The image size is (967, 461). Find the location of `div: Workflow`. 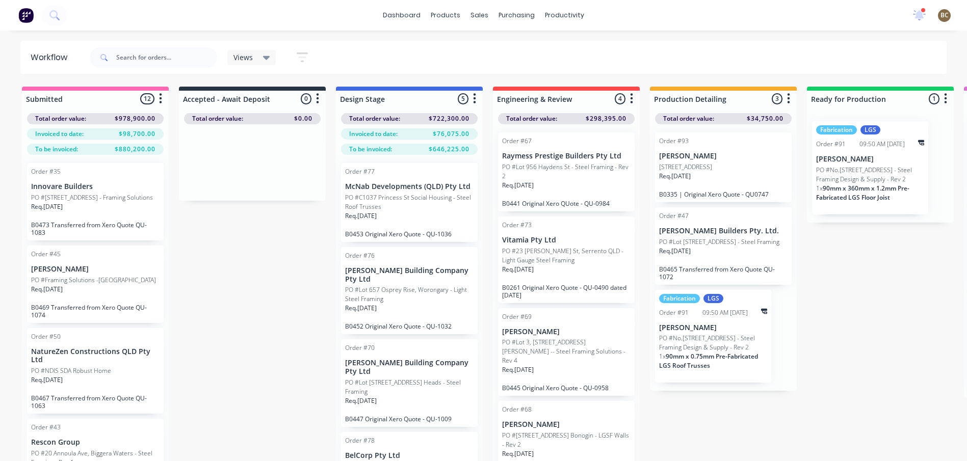

div: Workflow is located at coordinates (51, 58).